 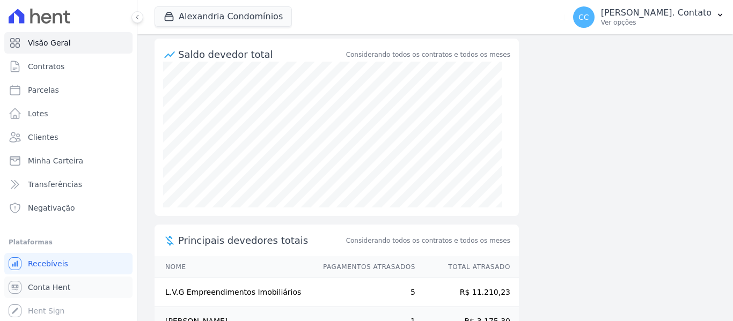 What do you see at coordinates (68, 288) in the screenshot?
I see `a: Conta Hent` at bounding box center [68, 288].